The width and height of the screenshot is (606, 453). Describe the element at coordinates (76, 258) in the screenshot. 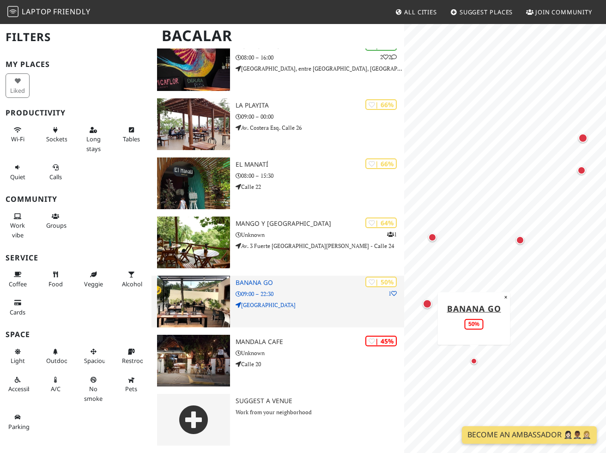

I see `h3: Service` at that location.